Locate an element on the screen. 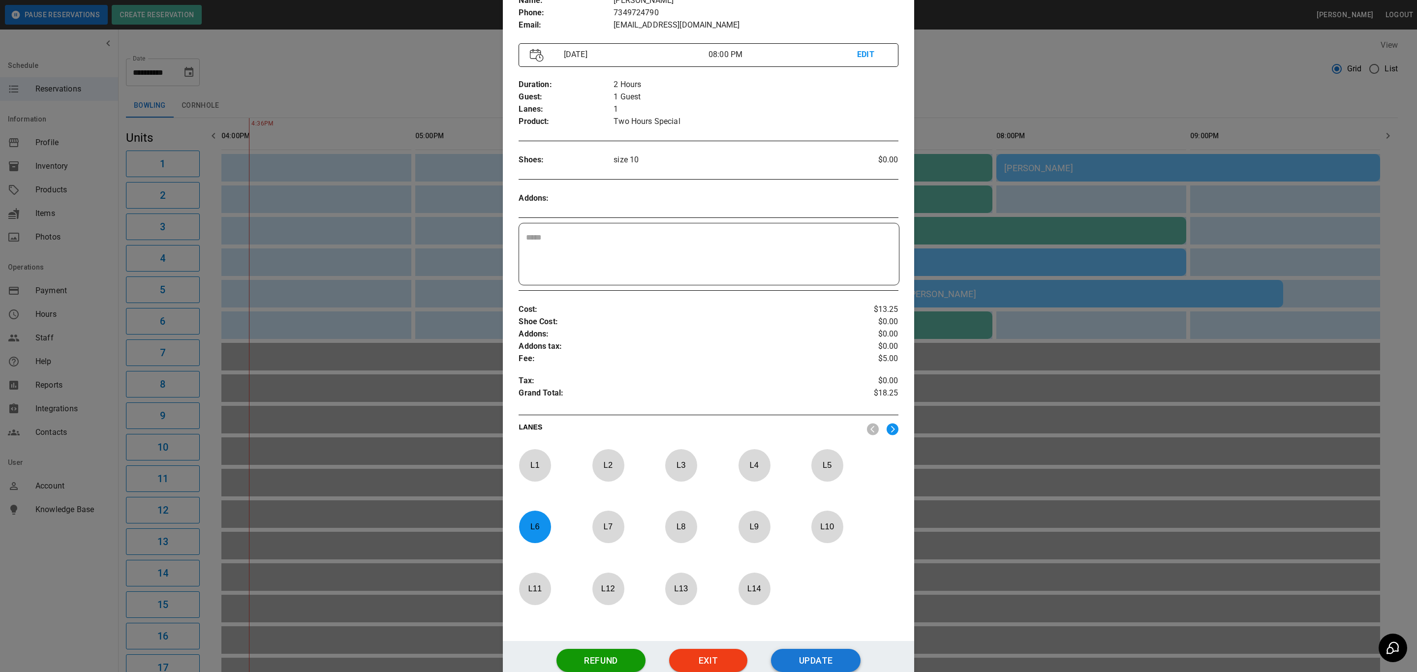 Image resolution: width=1417 pixels, height=672 pixels. p: L 2 is located at coordinates (608, 465).